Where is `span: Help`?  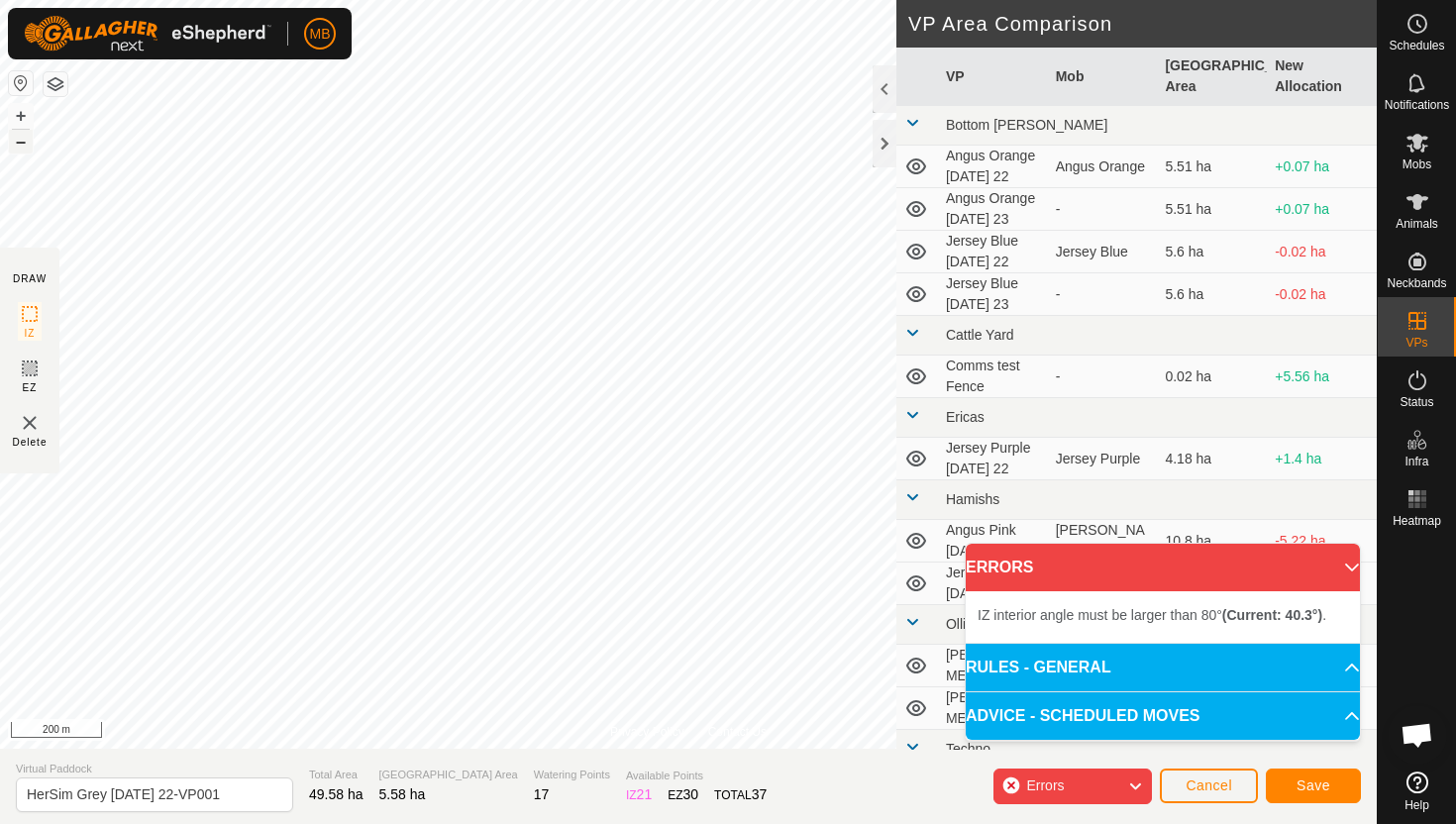
span: Help is located at coordinates (1416, 805).